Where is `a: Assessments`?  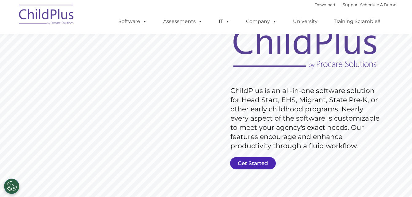
a: Assessments is located at coordinates (183, 21).